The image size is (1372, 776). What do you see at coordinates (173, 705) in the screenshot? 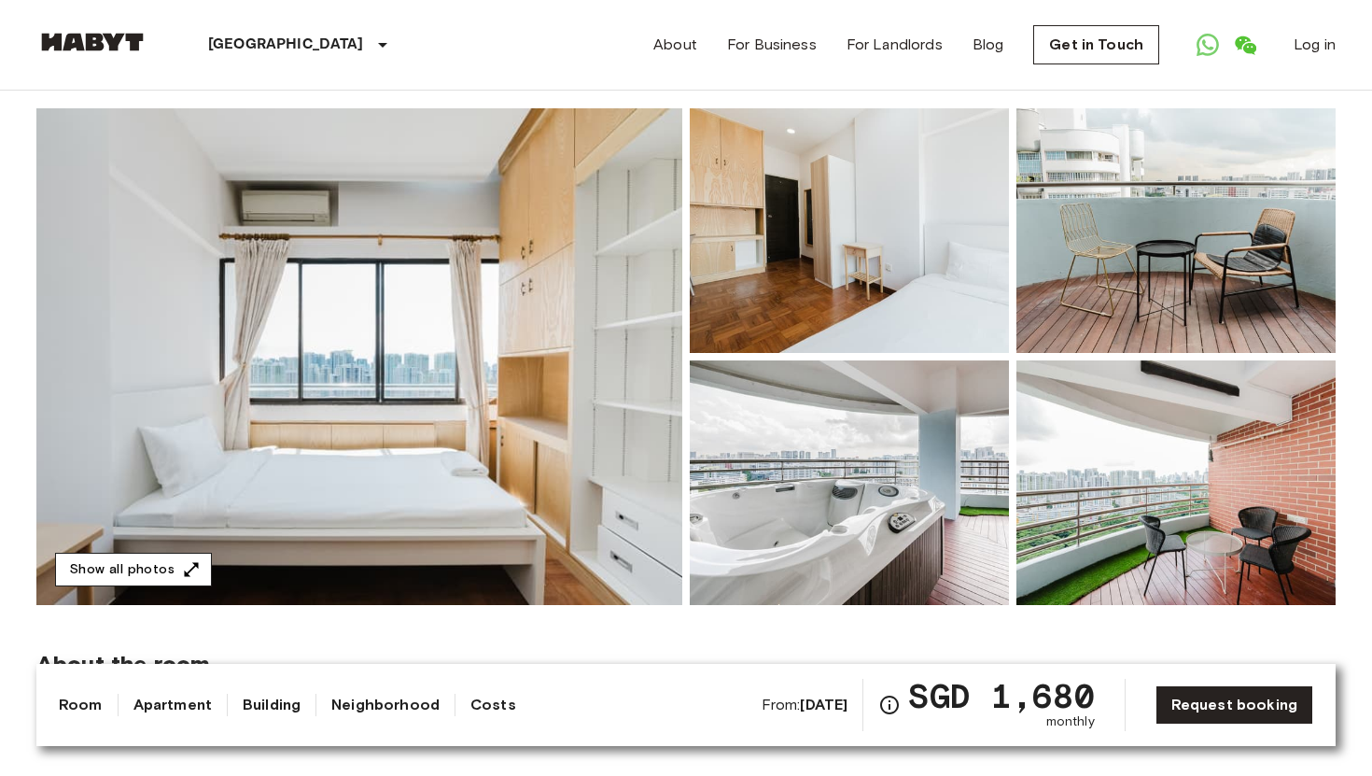
I see `a: Apartment` at bounding box center [173, 705].